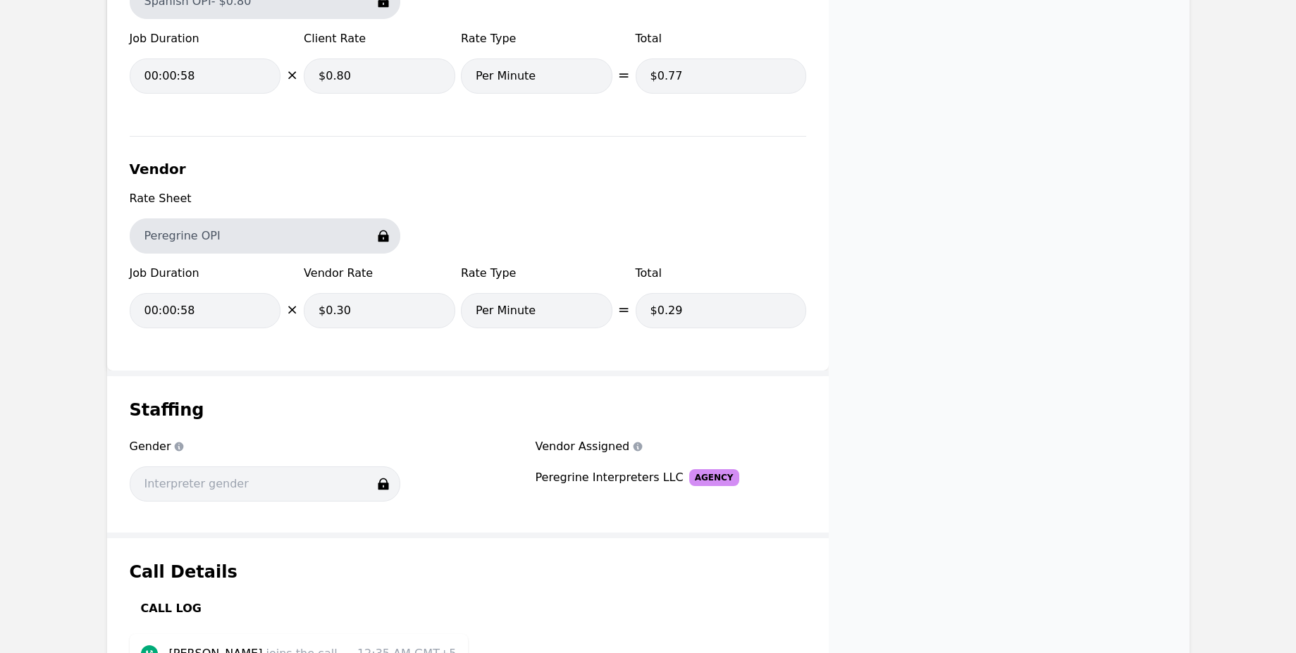 The width and height of the screenshot is (1296, 653). I want to click on span: Rate Sheet, so click(265, 199).